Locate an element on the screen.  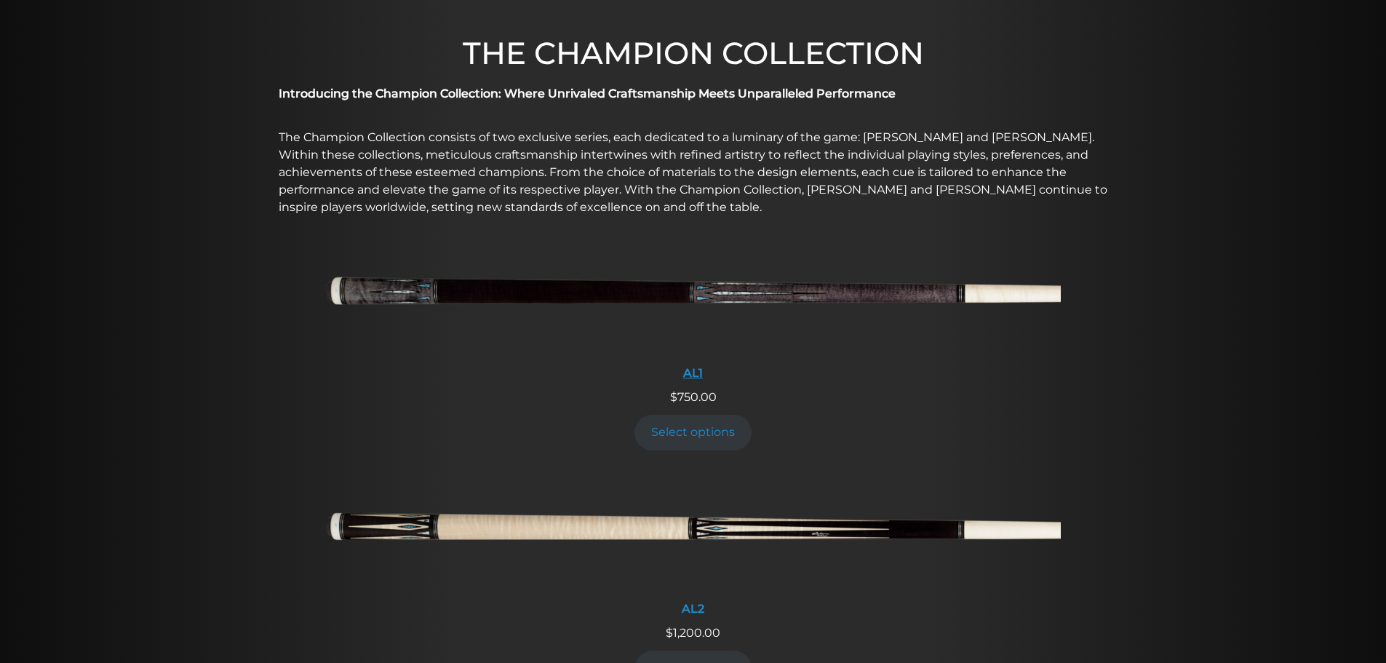
img: AL1 is located at coordinates (693, 296).